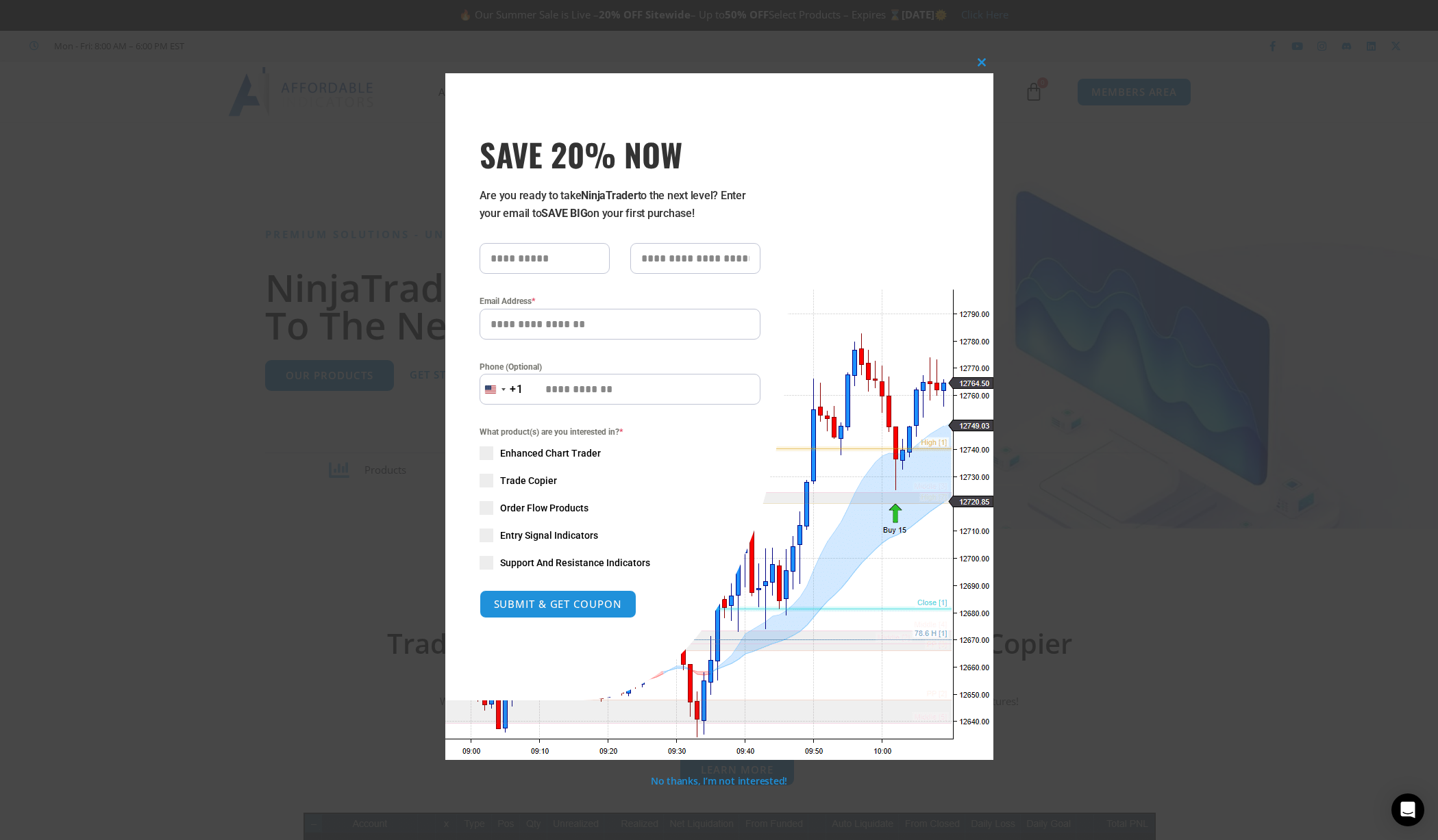 The image size is (1438, 840). Describe the element at coordinates (544, 508) in the screenshot. I see `span: Order Flow Products` at that location.